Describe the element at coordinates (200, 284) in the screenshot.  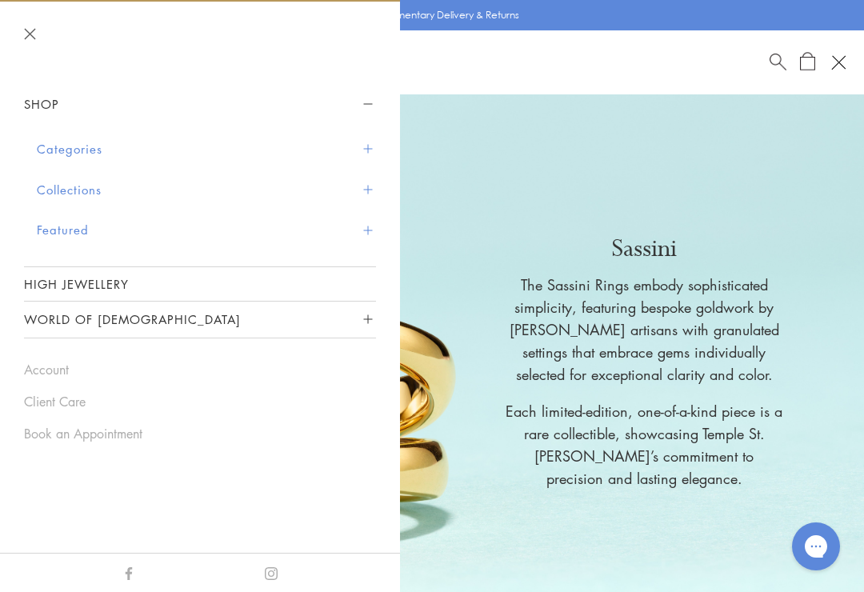
I see `a: High Jewellery` at that location.